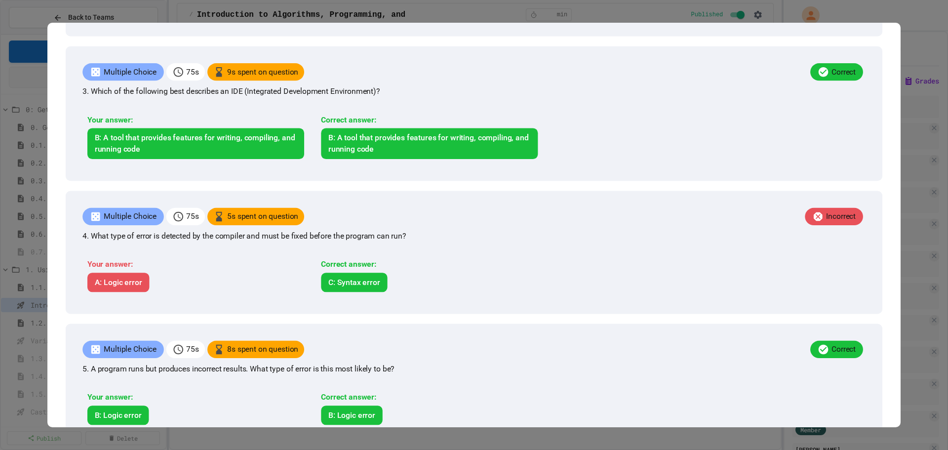 The width and height of the screenshot is (948, 450). I want to click on p: 3. Which of the following best describes an IDE (Integrated Development Environment)?, so click(474, 91).